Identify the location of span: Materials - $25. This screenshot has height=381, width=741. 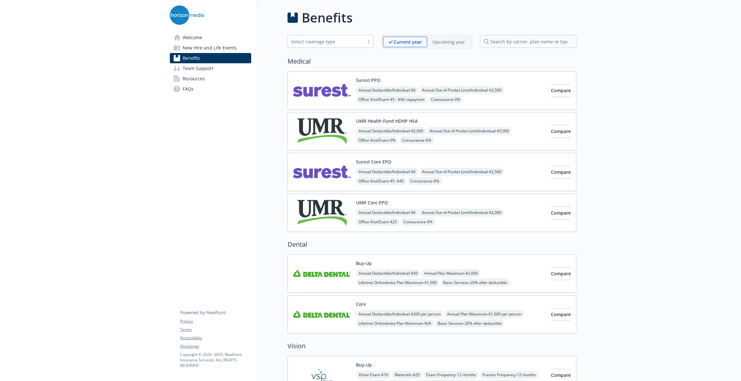
(407, 375).